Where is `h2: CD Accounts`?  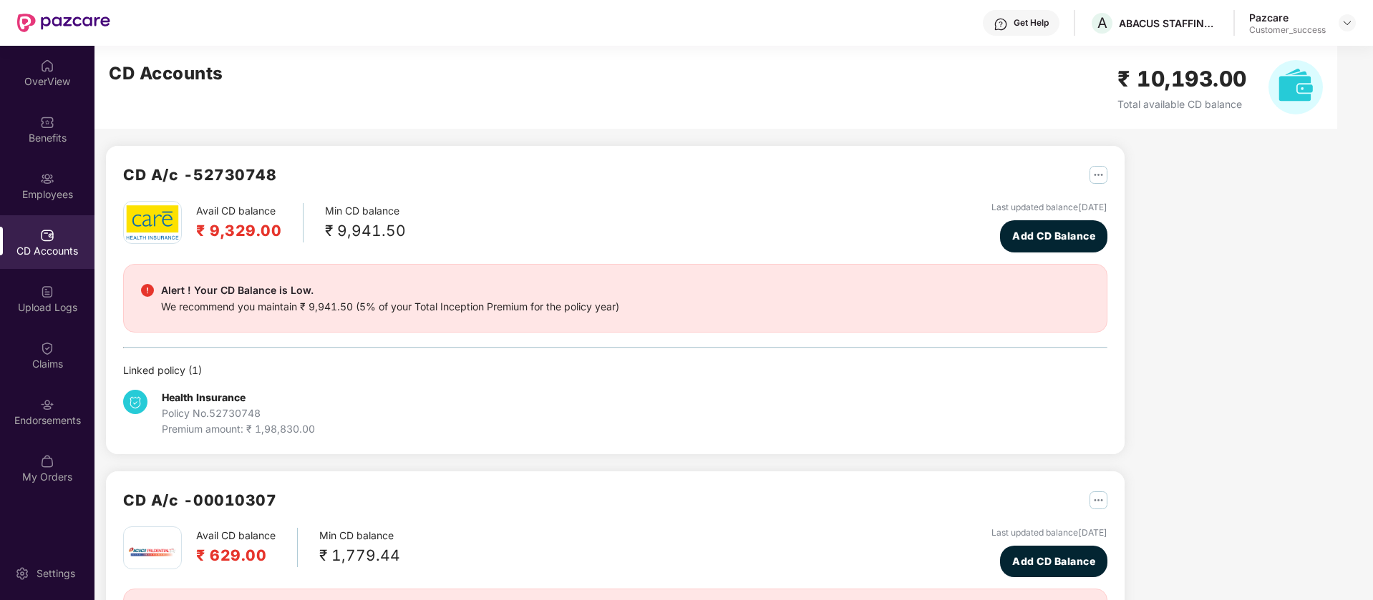 h2: CD Accounts is located at coordinates (166, 74).